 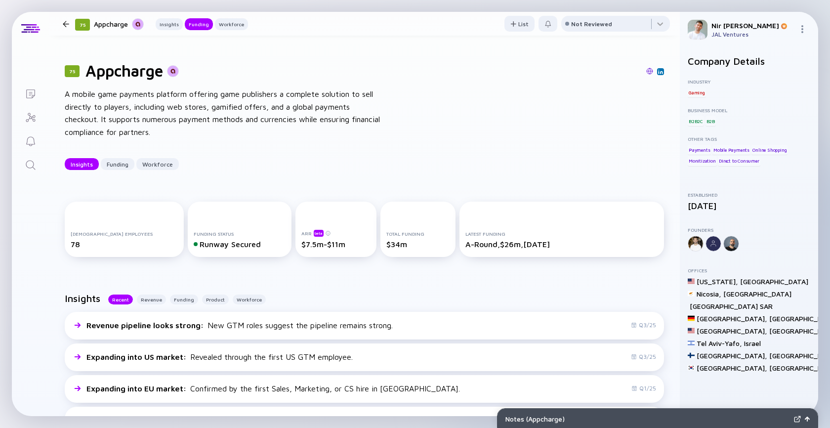 What do you see at coordinates (695, 121) in the screenshot?
I see `div: B2B2C` at bounding box center [695, 121].